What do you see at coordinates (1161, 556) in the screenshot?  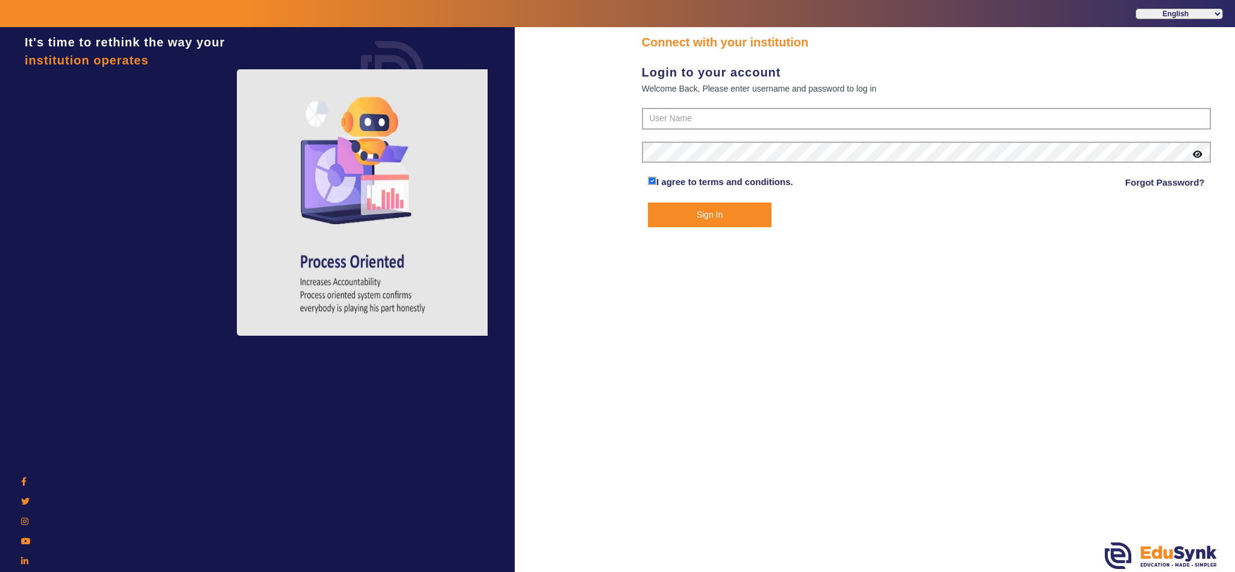 I see `img: edusynk.png` at bounding box center [1161, 556].